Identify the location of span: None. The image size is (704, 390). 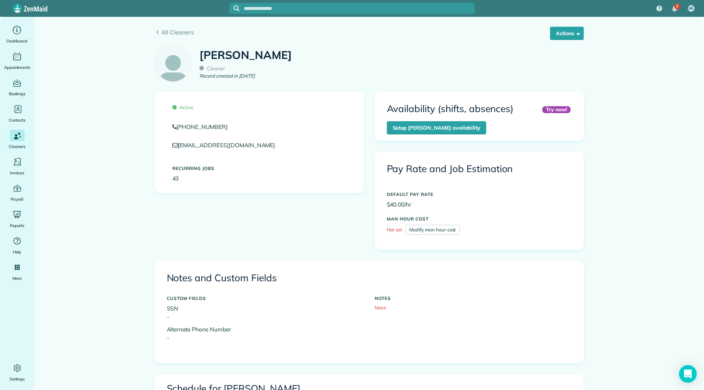
(380, 308).